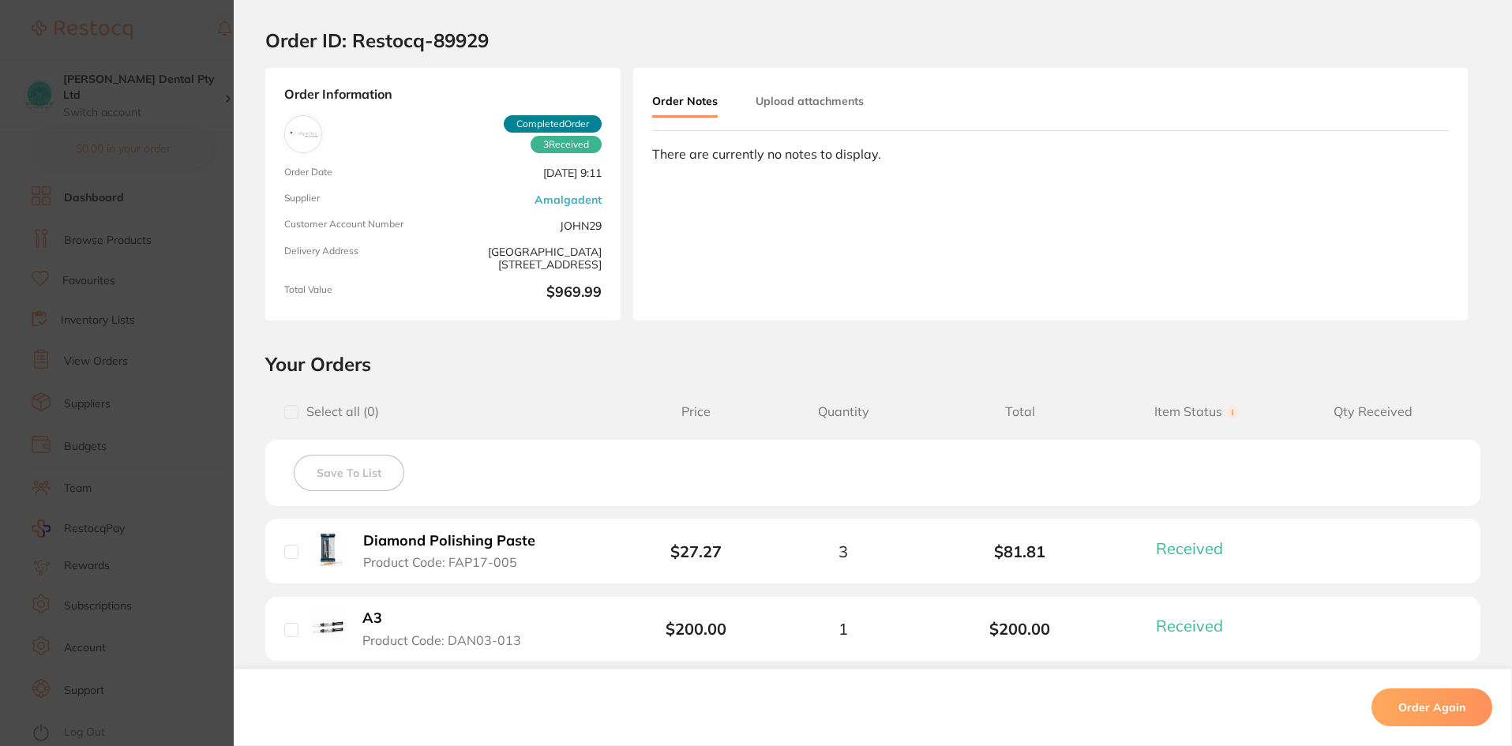 The height and width of the screenshot is (746, 1512). Describe the element at coordinates (449, 541) in the screenshot. I see `b: Diamond Polishing Paste` at that location.